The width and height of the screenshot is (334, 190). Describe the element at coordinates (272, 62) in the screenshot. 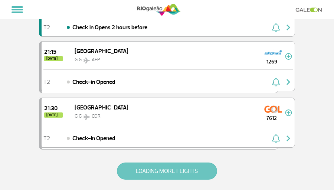

I see `span: 1269` at that location.